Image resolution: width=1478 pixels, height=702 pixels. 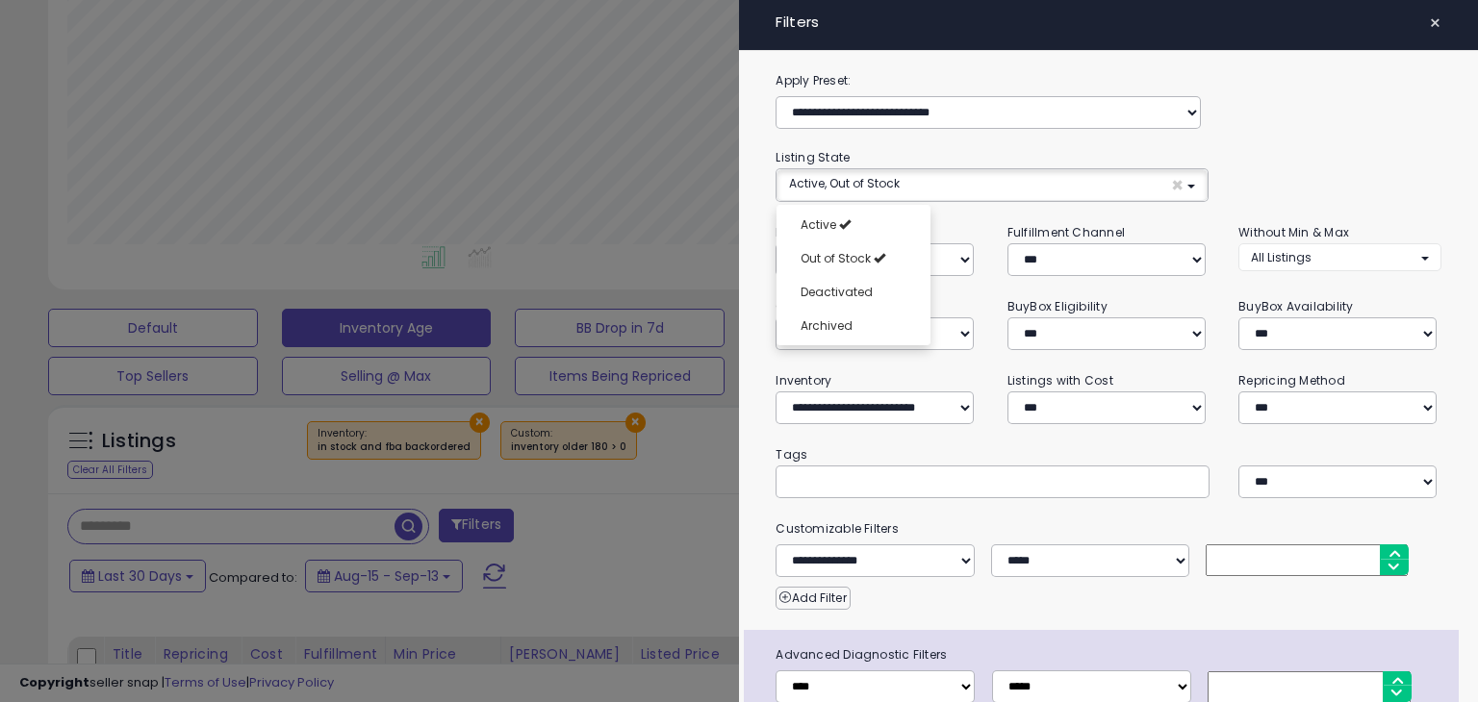 I want to click on h4: Filters, so click(x=1107, y=22).